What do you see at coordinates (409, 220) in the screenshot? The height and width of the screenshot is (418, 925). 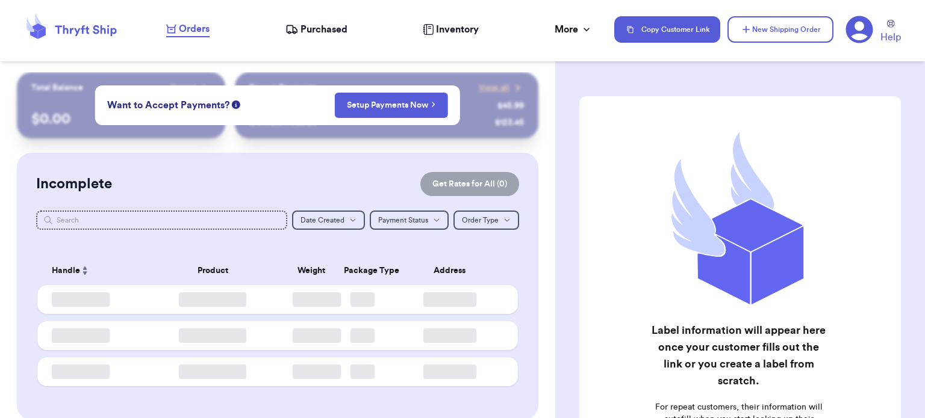 I see `button: Payment Status` at bounding box center [409, 220].